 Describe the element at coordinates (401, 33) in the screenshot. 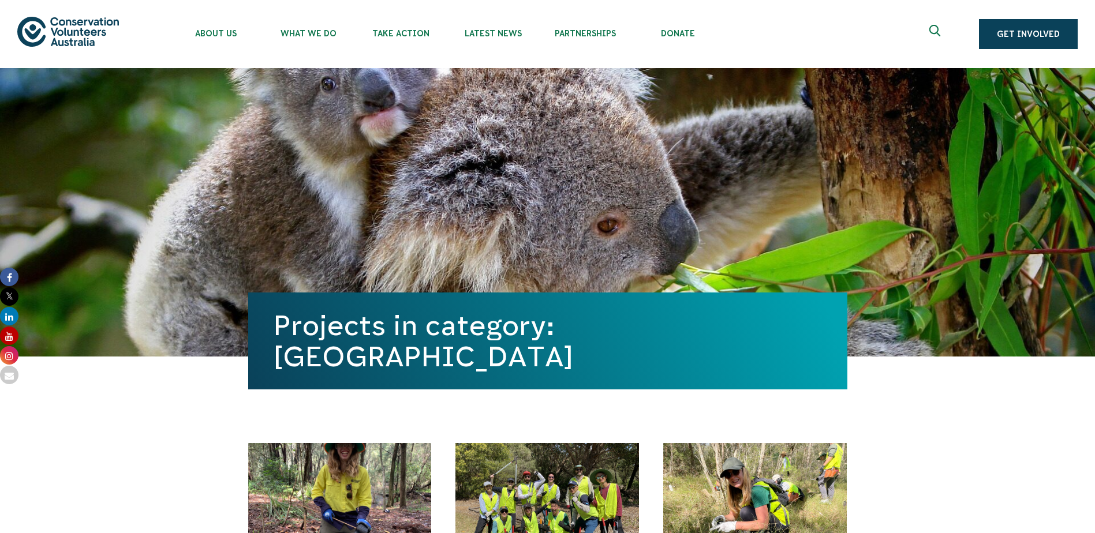

I see `span: Take Action` at that location.